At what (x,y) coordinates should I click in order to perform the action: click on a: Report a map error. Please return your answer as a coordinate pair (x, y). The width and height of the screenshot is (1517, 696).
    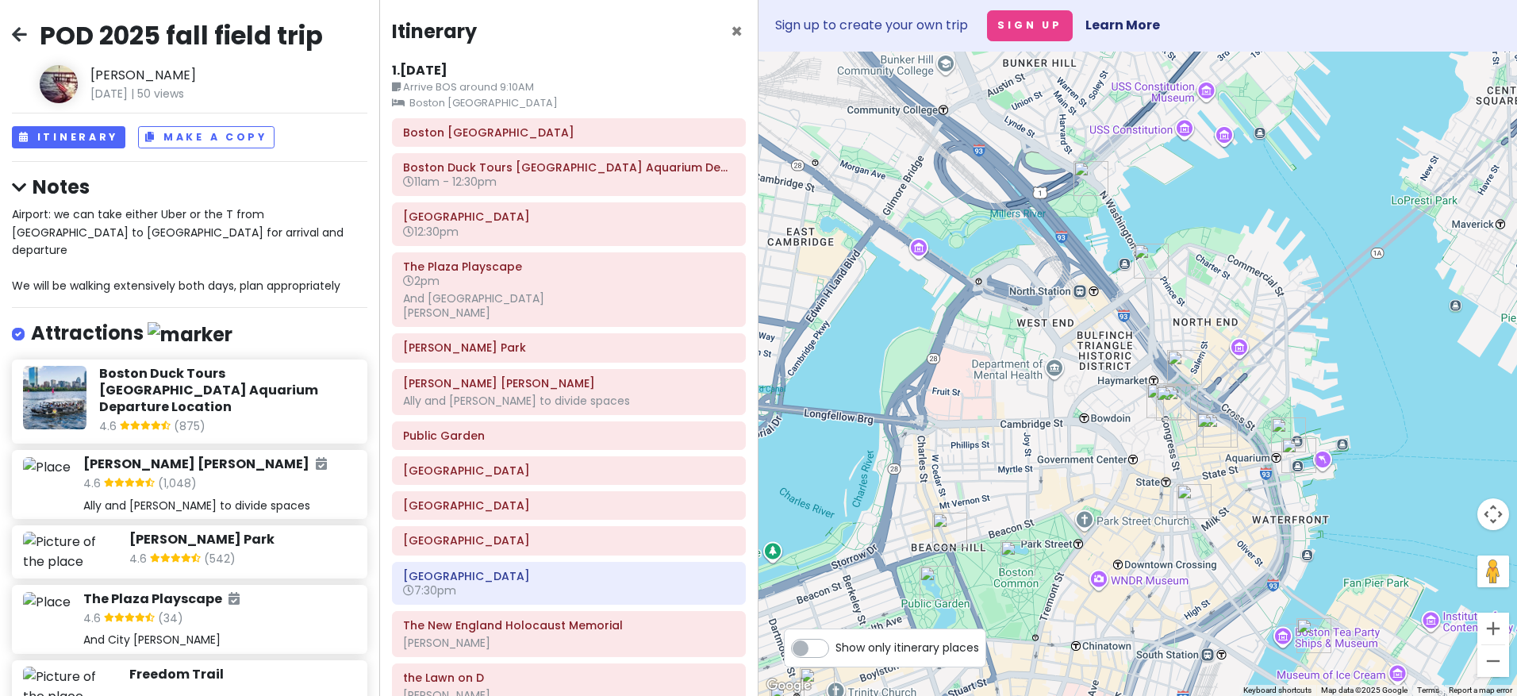
    Looking at the image, I should click on (1481, 690).